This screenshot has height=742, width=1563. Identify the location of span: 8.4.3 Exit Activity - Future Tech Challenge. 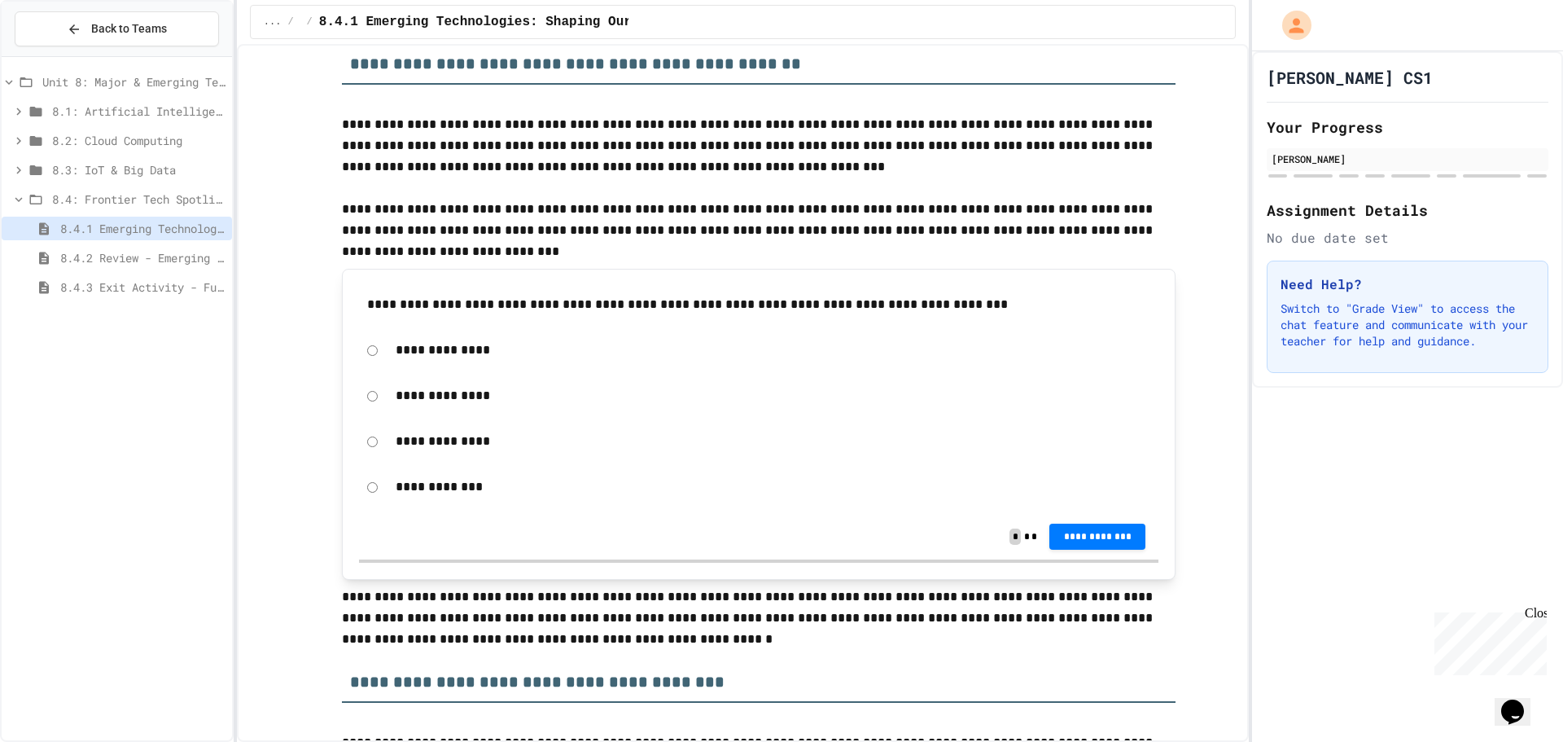
(143, 287).